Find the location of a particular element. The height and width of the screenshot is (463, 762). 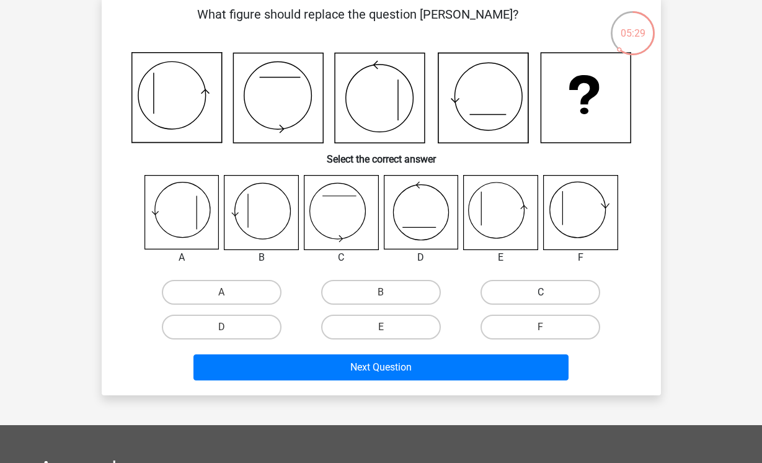

div: D is located at coordinates (421, 257).